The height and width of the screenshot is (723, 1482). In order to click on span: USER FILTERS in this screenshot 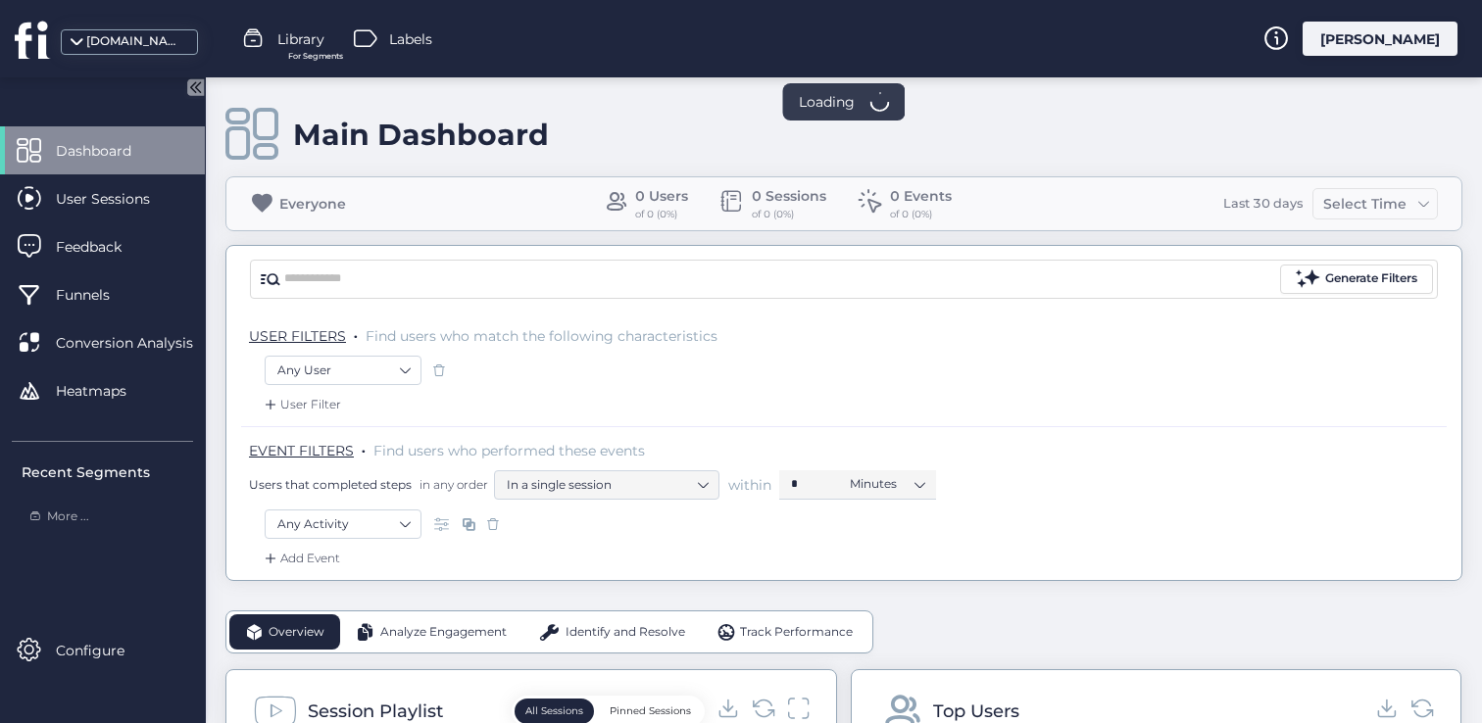, I will do `click(297, 336)`.